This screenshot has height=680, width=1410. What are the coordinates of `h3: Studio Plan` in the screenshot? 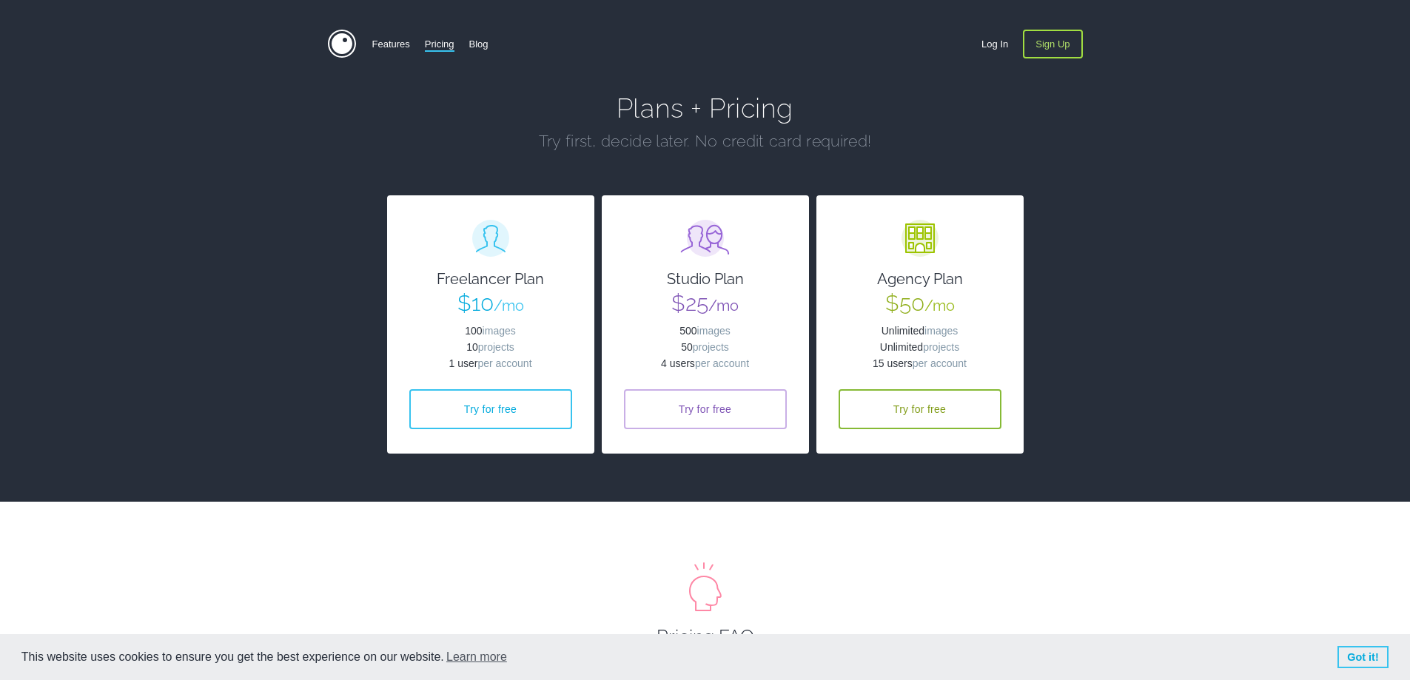 It's located at (705, 253).